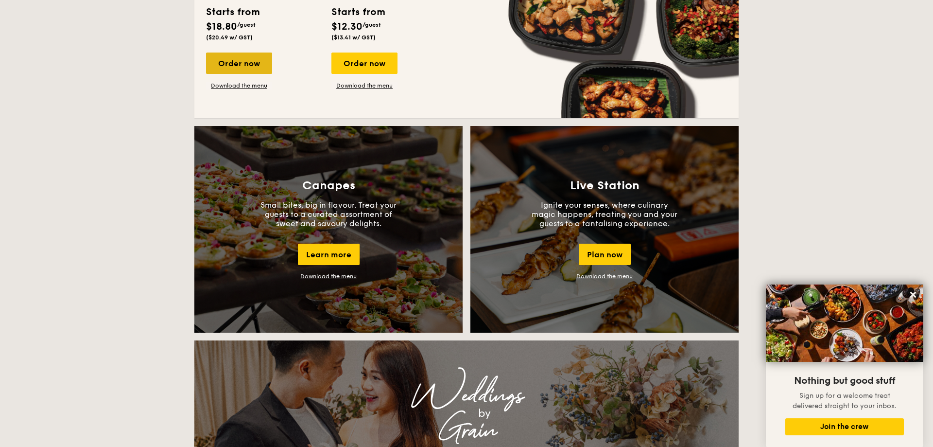 The image size is (933, 447). What do you see at coordinates (329, 254) in the screenshot?
I see `div: Learn more` at bounding box center [329, 254].